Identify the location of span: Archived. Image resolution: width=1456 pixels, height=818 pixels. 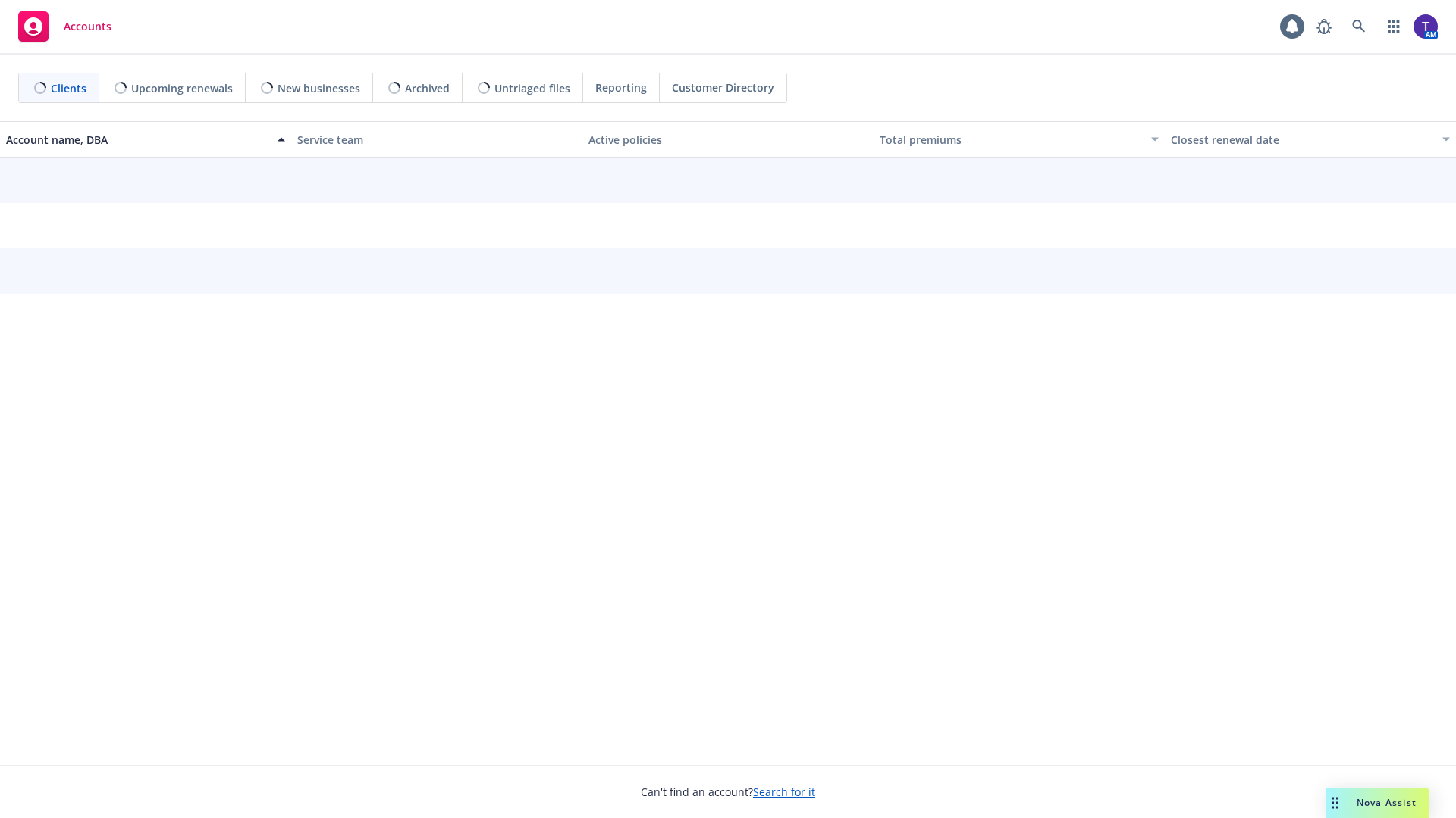
(426, 88).